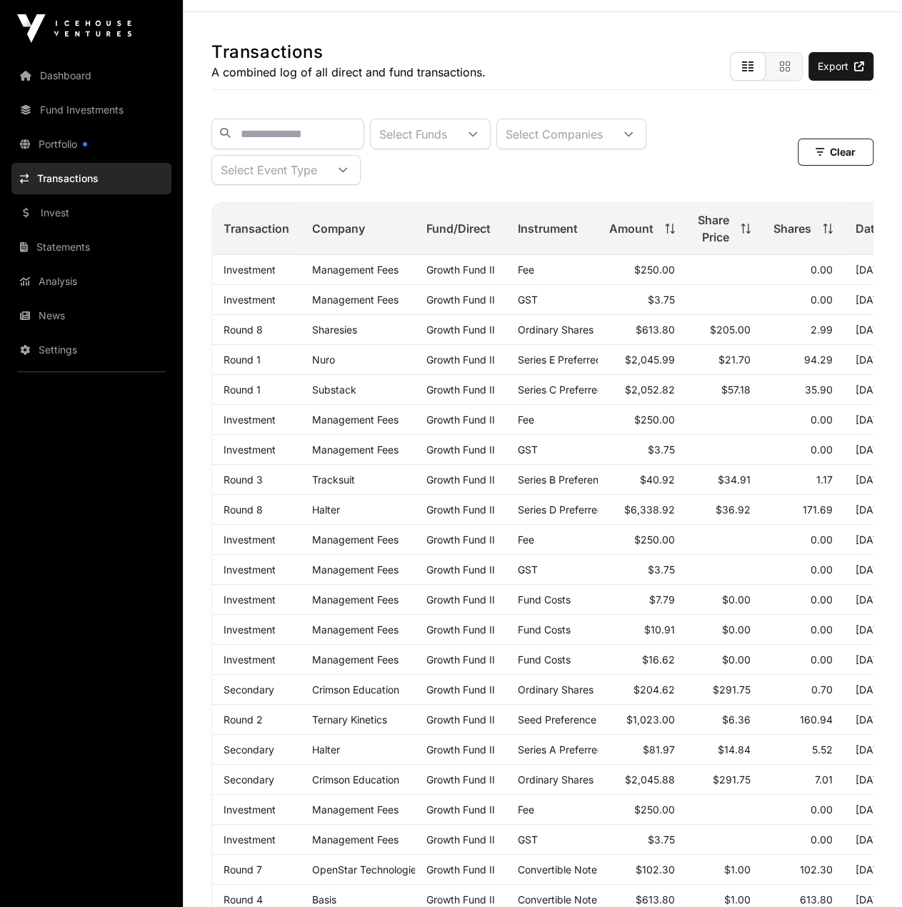  What do you see at coordinates (91, 144) in the screenshot?
I see `a: Portfolio` at bounding box center [91, 144].